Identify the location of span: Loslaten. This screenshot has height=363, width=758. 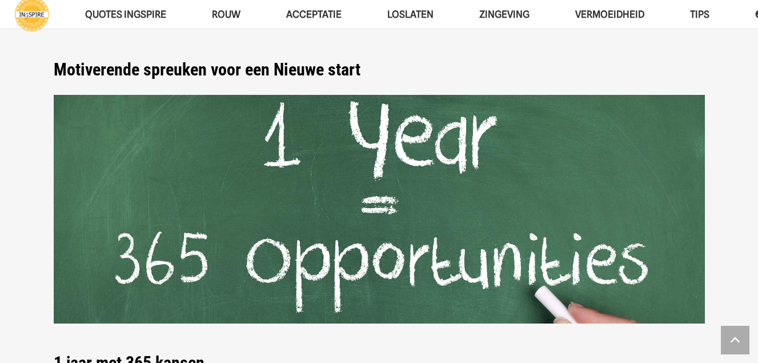
(410, 14).